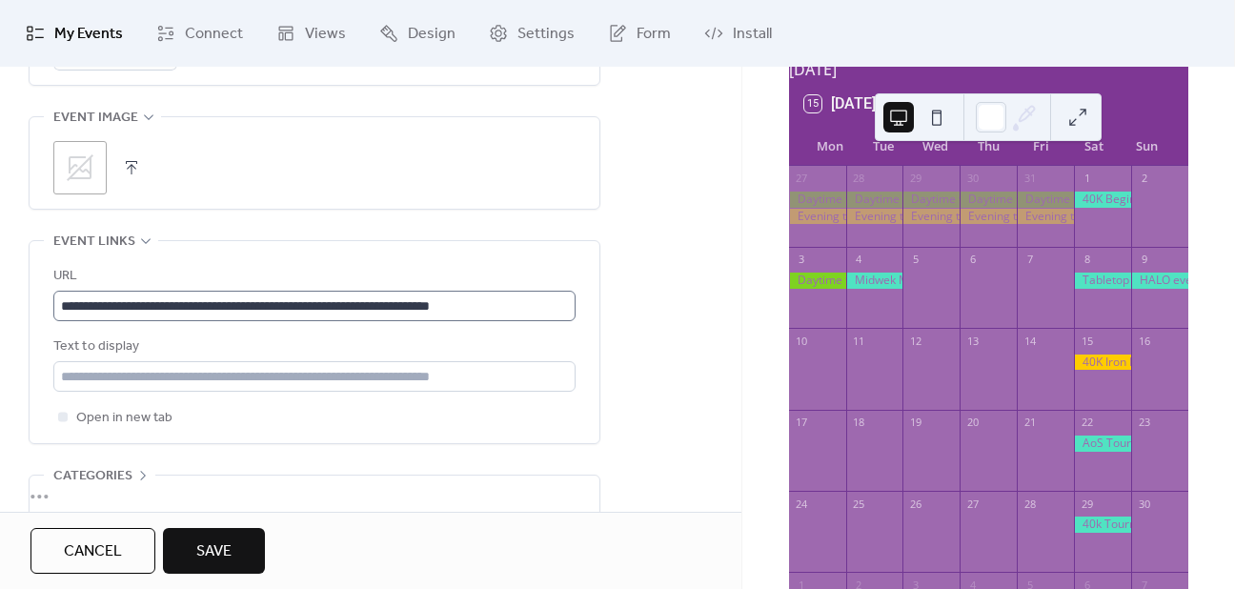 The image size is (1235, 589). I want to click on button: Save, so click(213, 551).